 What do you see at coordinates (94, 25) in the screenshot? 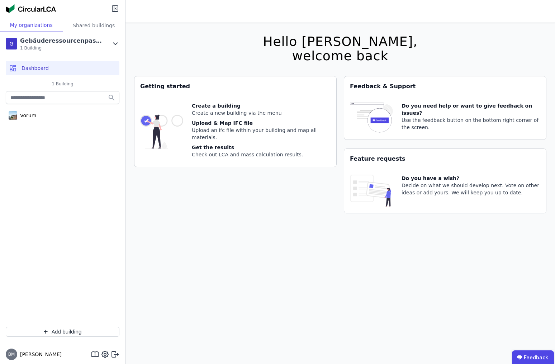
I see `div: Shared buildings` at bounding box center [94, 25].